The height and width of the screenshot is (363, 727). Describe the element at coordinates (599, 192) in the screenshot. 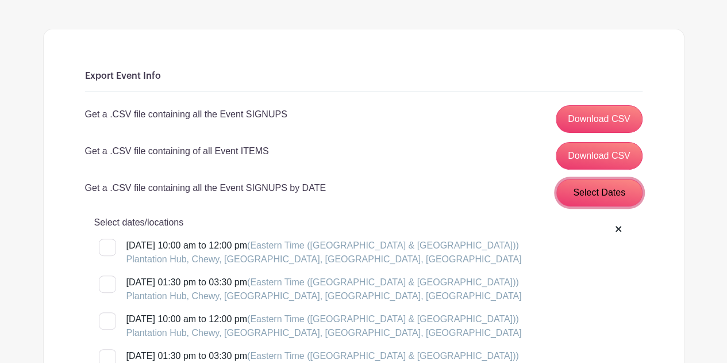

I see `button: Select Dates` at that location.